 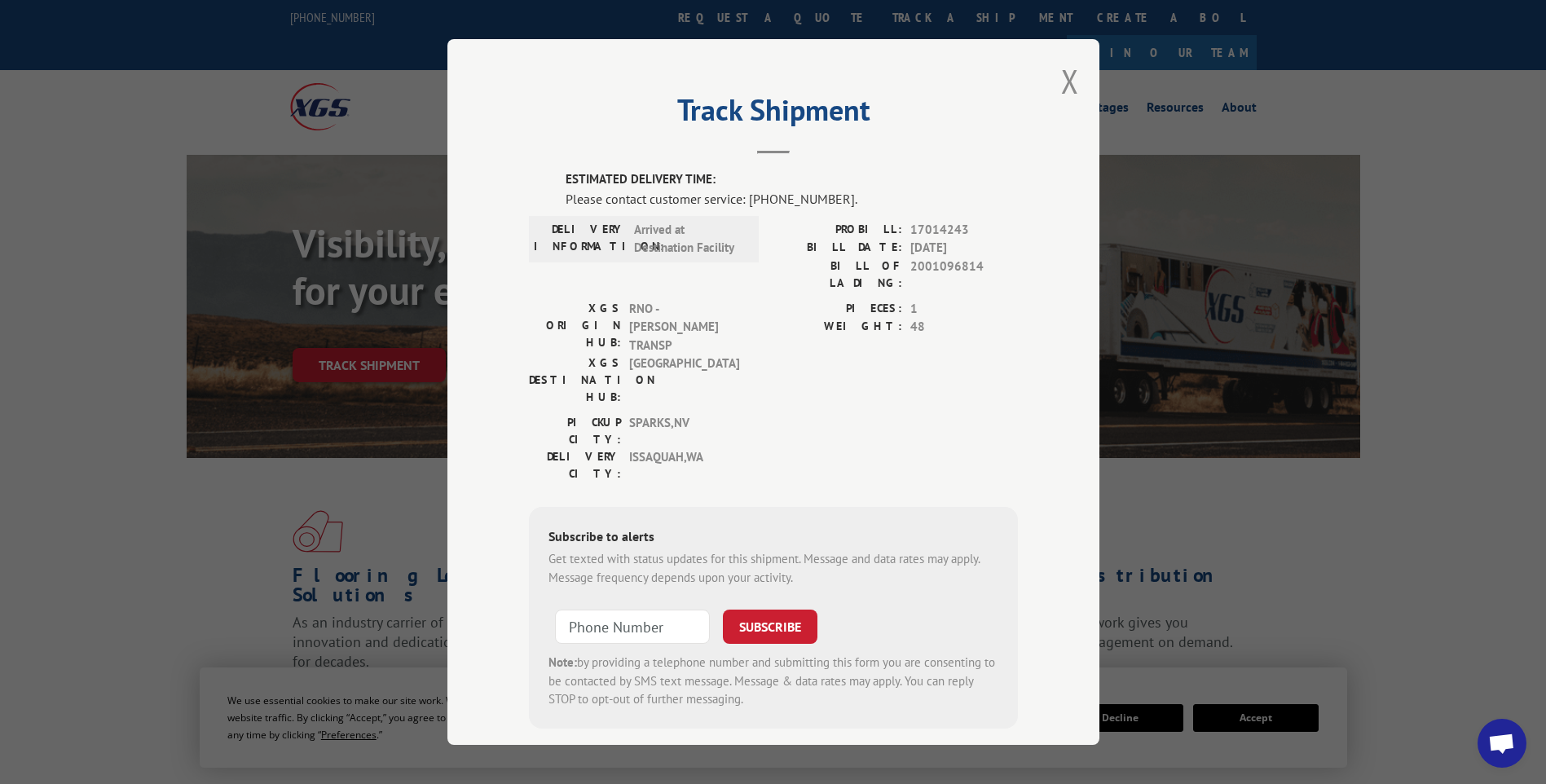 What do you see at coordinates (575, 431) in the screenshot?
I see `label: PICKUP CITY:` at bounding box center [575, 431].